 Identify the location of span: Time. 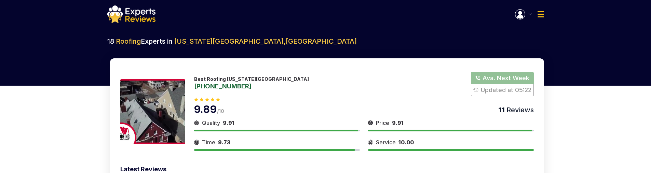
(209, 143).